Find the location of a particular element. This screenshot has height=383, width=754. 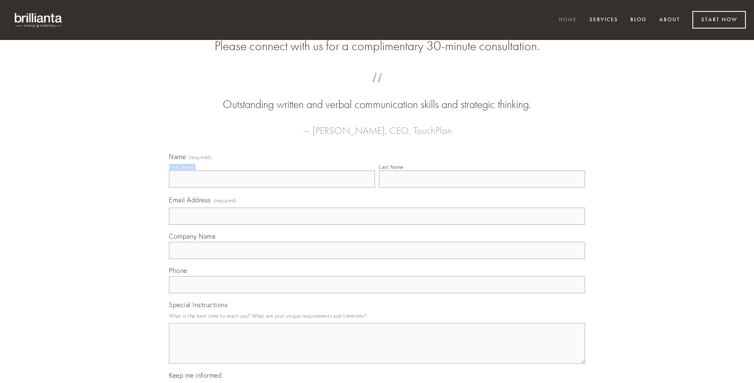

h2: Please connect with us for a complimentary 30-minute consultation. is located at coordinates (377, 46).